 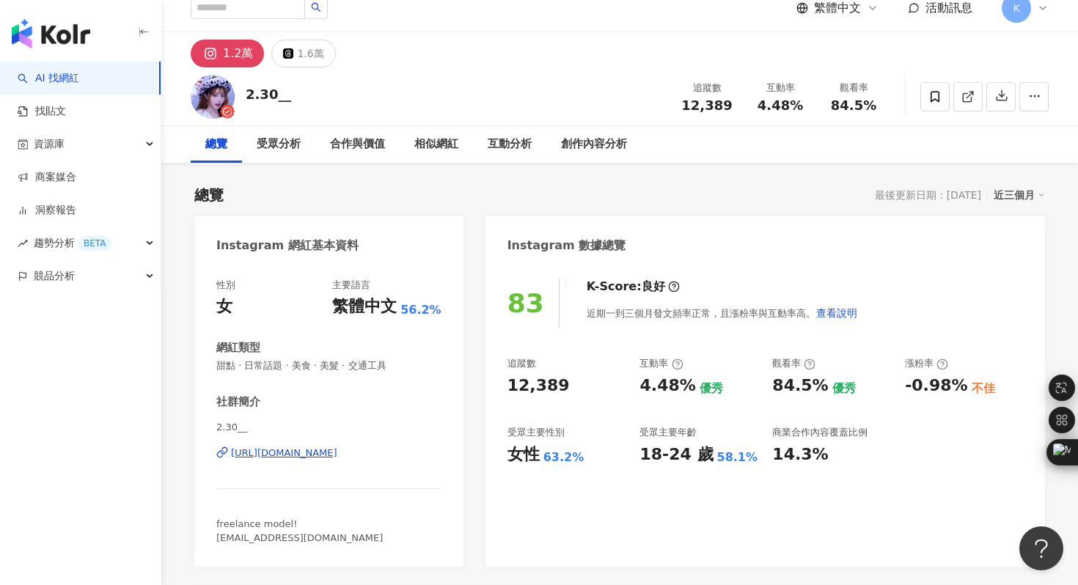 What do you see at coordinates (936, 386) in the screenshot?
I see `div: -0.98%` at bounding box center [936, 386].